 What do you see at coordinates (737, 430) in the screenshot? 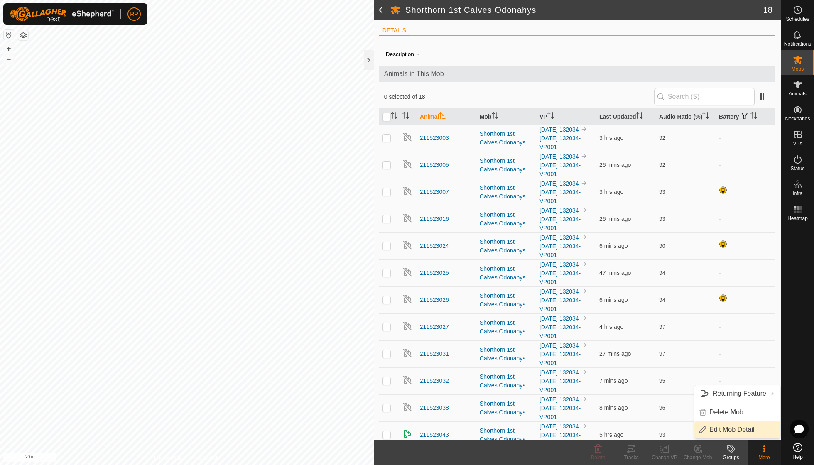
I see `li: Edit Mob Detail` at bounding box center [737, 430].